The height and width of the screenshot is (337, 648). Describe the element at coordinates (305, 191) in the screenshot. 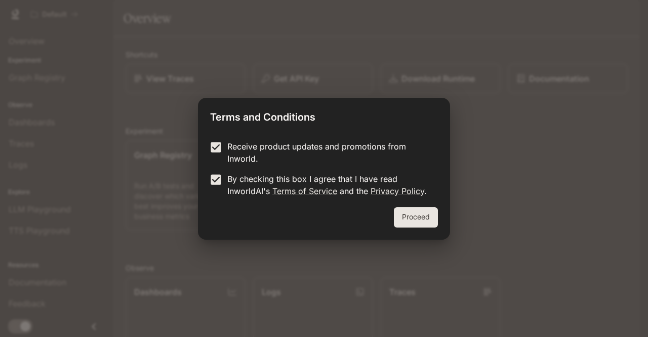

I see `a: Terms of Service` at that location.